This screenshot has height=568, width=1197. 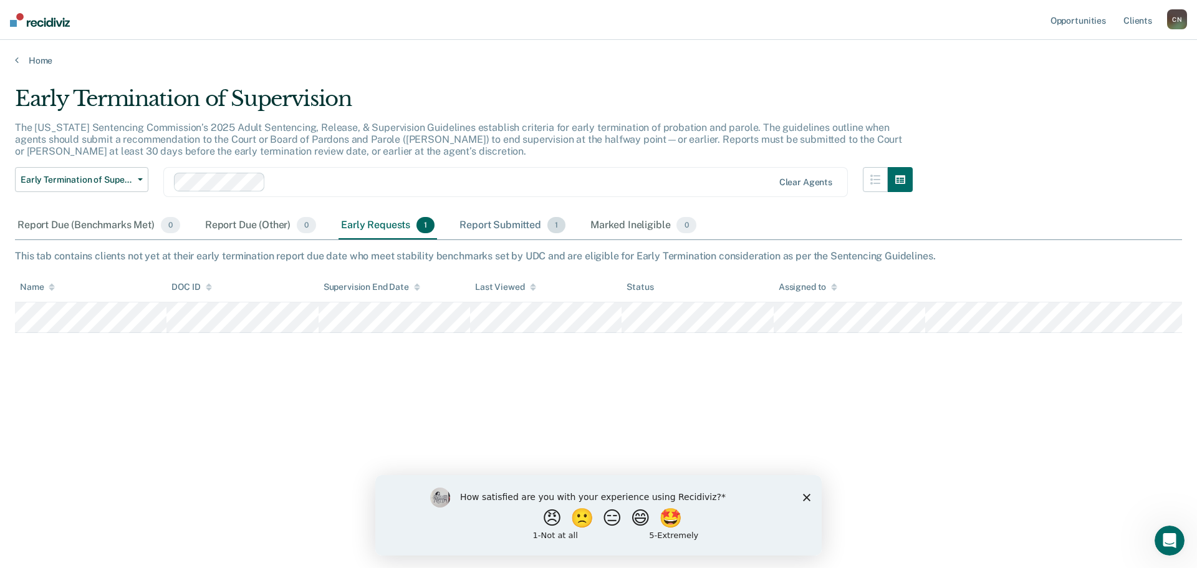 I want to click on button: 1, so click(x=178, y=43).